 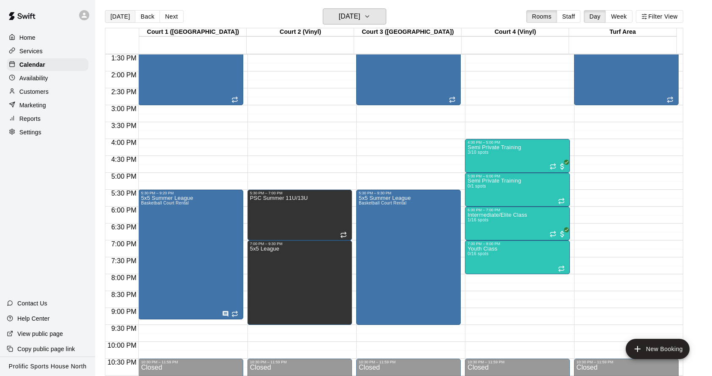 I want to click on div: 4:00 PM – 5:00 PM: Semi Private Training, so click(x=517, y=156).